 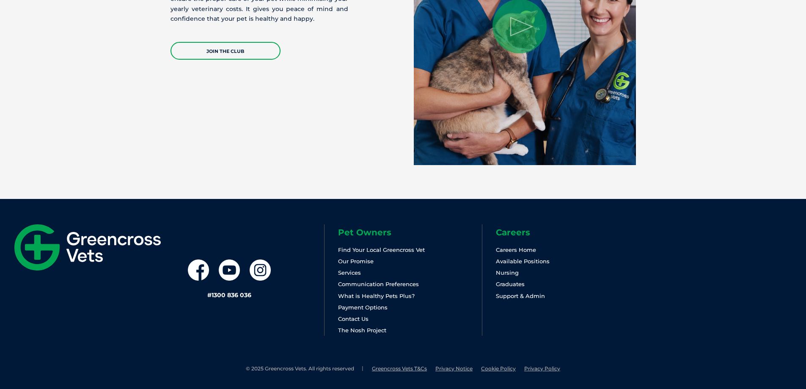 I want to click on li: © 2025 Greencross Vets. All rights reserved, so click(x=305, y=368).